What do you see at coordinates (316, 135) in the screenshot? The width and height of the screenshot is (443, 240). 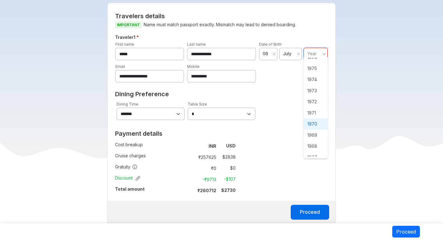 I see `span: 1969` at bounding box center [316, 135].